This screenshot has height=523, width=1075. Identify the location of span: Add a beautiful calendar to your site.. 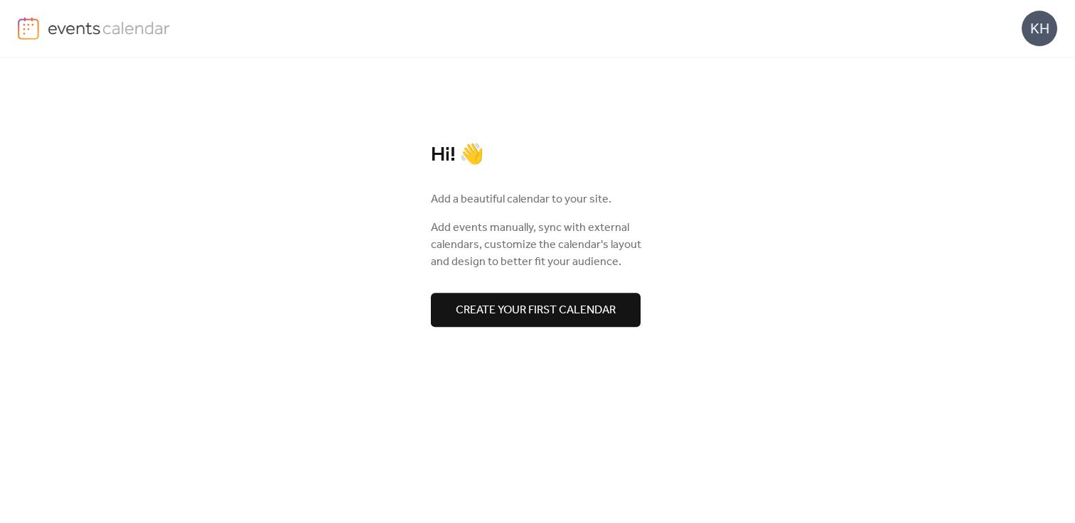
(521, 200).